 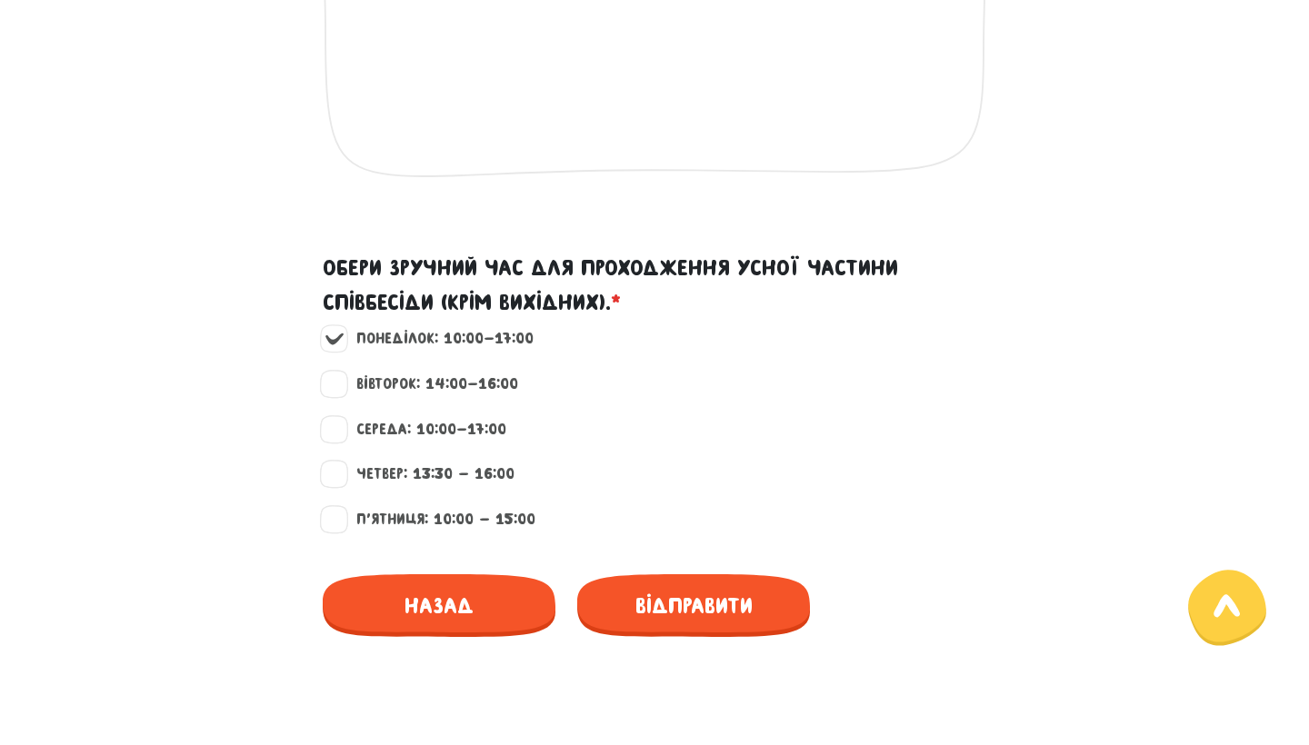 I want to click on label: Вівторок: 14:00-16:00, so click(x=429, y=384).